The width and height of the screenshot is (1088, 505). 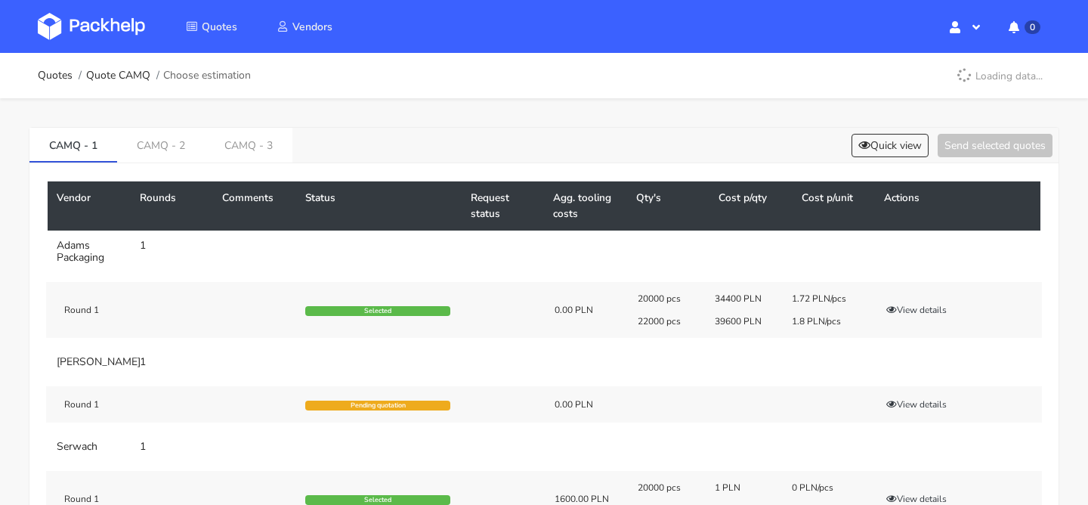 I want to click on span: Vendors, so click(x=312, y=26).